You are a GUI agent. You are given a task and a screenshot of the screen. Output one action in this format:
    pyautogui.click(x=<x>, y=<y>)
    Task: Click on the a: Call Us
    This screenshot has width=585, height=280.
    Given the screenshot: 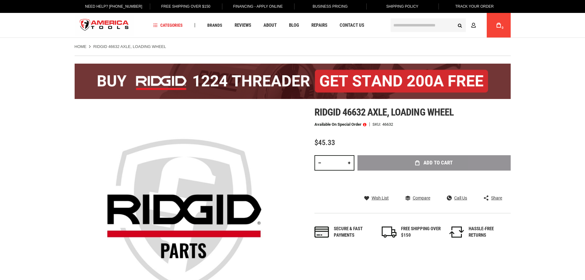 What is the action you would take?
    pyautogui.click(x=457, y=198)
    